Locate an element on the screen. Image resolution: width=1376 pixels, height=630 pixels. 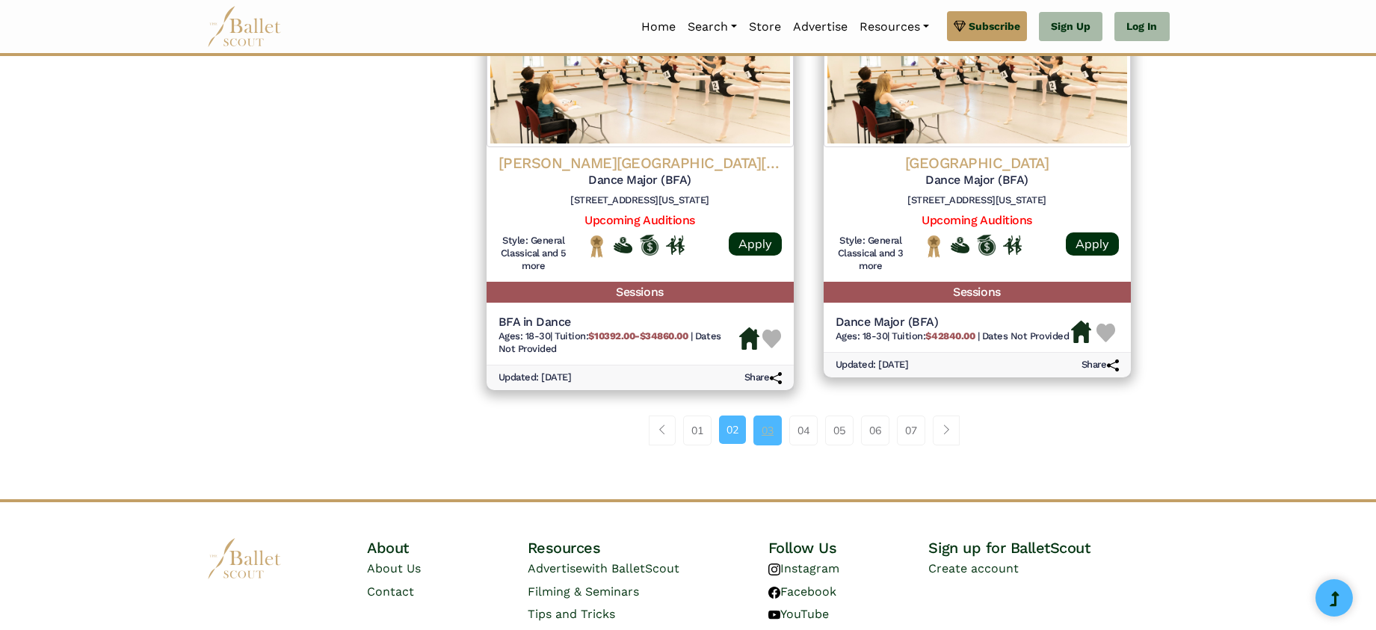
h6: Style: General Classical and 3 more is located at coordinates (871, 253).